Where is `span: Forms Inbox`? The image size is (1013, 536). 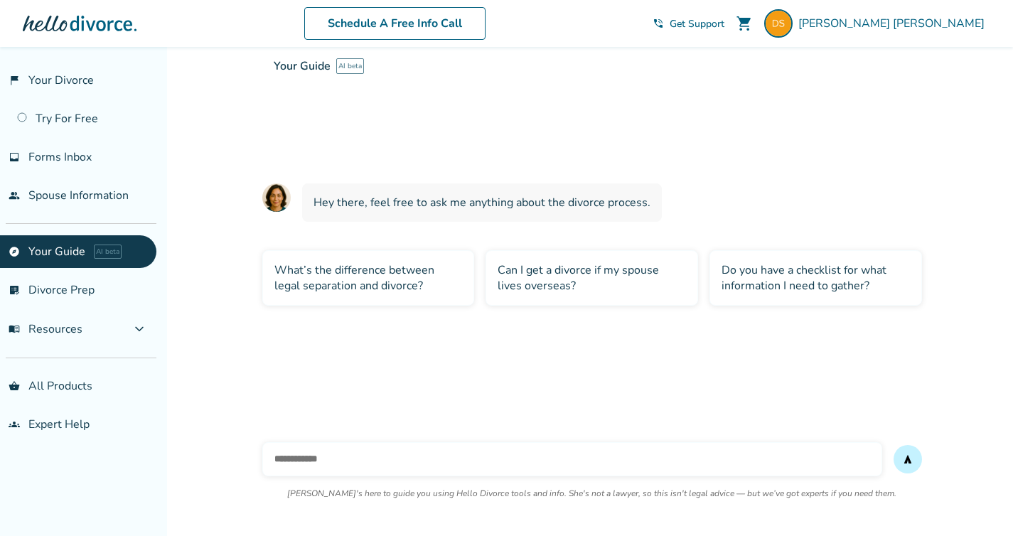 span: Forms Inbox is located at coordinates (60, 157).